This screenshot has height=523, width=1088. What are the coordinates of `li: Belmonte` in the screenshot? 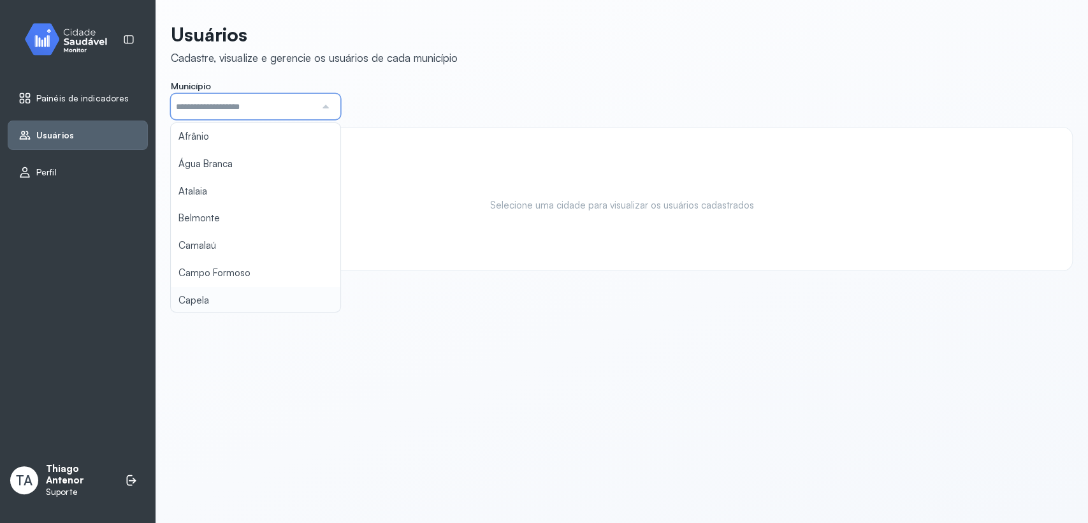 It's located at (256, 218).